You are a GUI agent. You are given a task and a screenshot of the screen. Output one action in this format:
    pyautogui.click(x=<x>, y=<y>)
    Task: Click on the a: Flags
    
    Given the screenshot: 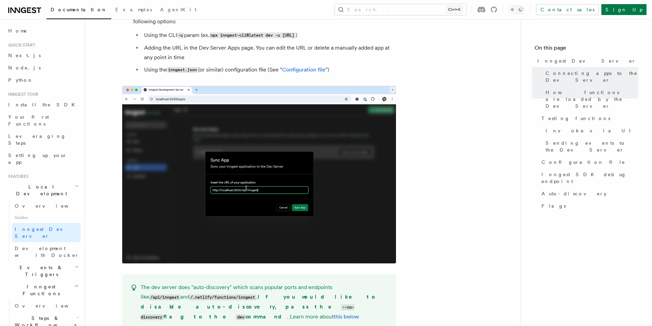 What is the action you would take?
    pyautogui.click(x=588, y=206)
    